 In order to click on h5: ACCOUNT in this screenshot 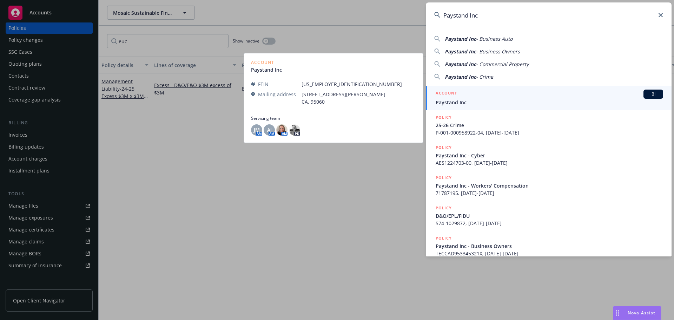, I will do `click(446, 94)`.